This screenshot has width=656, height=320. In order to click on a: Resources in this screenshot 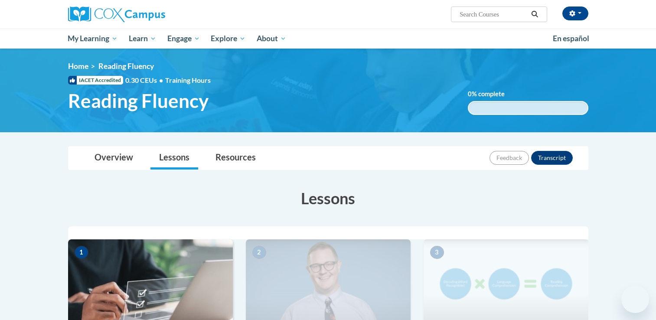, I will do `click(236, 158)`.